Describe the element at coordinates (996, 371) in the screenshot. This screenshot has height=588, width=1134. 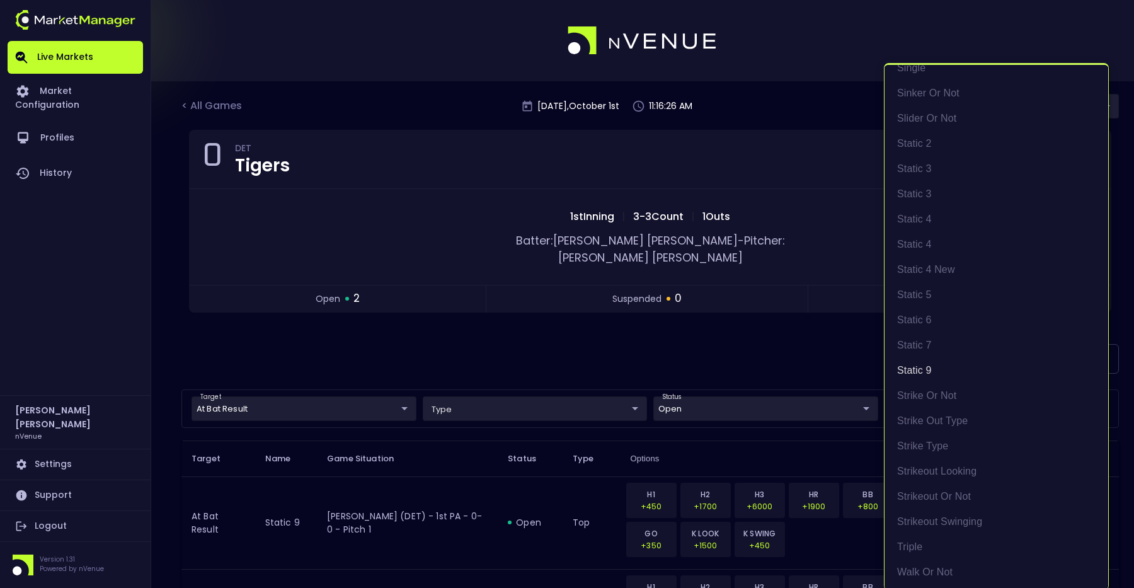
I see `li: Static 9` at that location.